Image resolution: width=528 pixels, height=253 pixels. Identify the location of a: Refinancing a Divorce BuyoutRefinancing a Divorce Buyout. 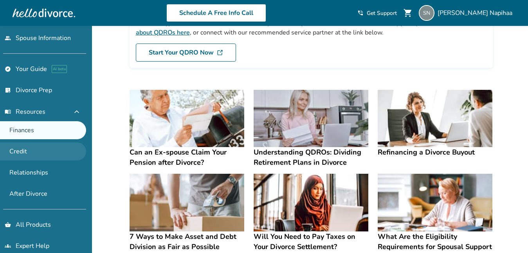
(435, 123).